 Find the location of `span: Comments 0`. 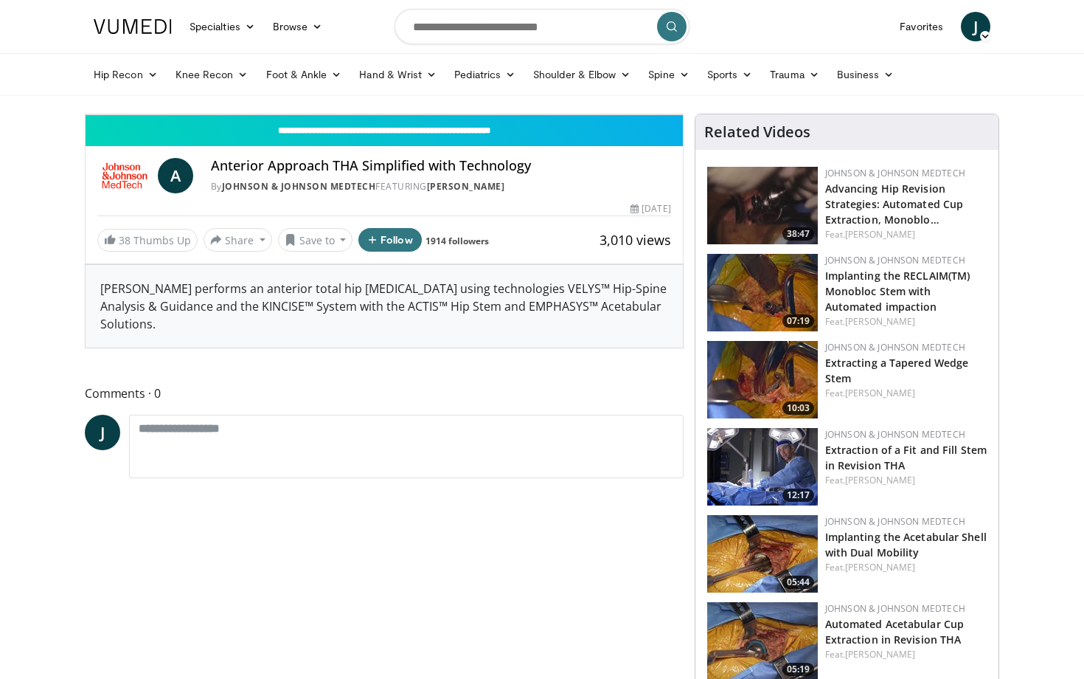

span: Comments 0 is located at coordinates (384, 393).